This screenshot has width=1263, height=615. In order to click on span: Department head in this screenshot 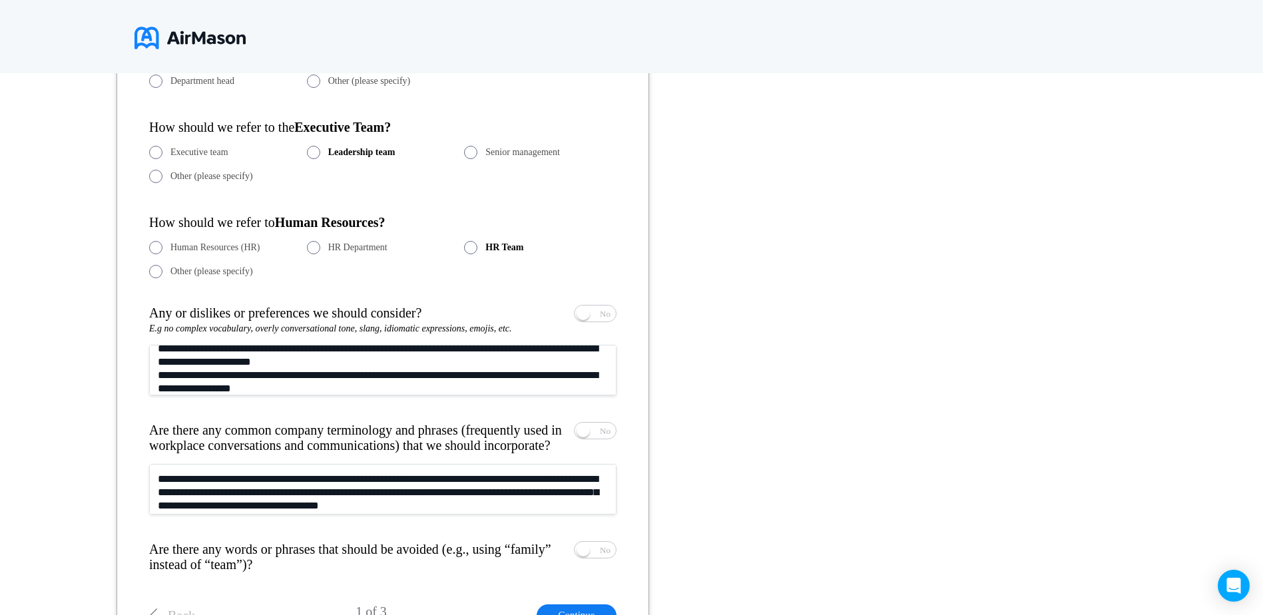, I will do `click(202, 81)`.